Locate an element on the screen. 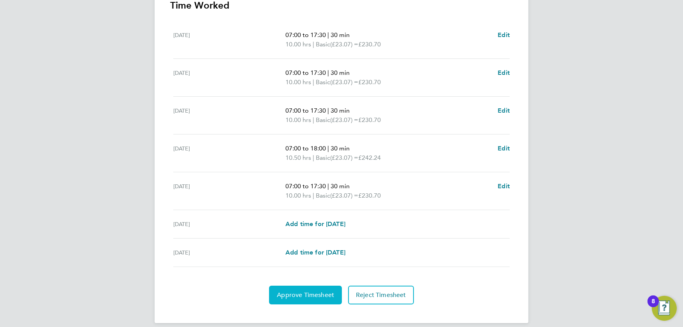  span: £242.24 is located at coordinates (370, 157).